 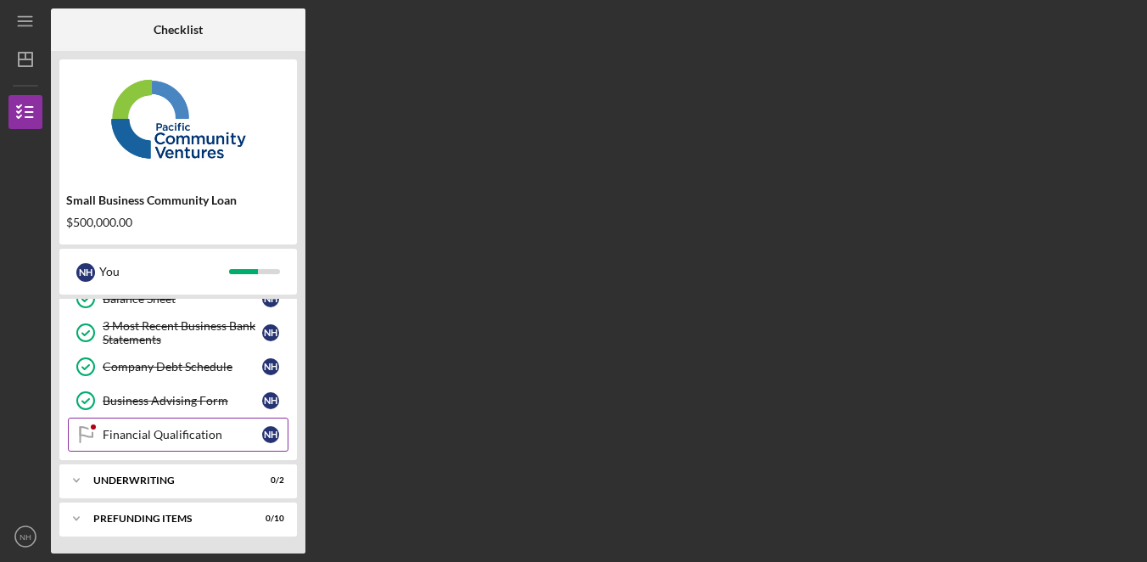 What do you see at coordinates (167, 518) in the screenshot?
I see `div: Prefunding Items` at bounding box center [167, 518].